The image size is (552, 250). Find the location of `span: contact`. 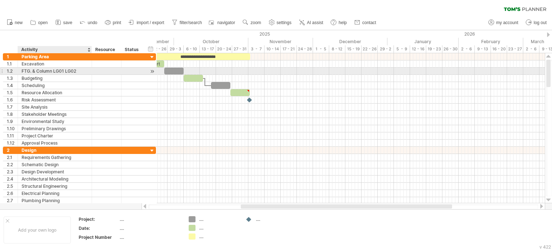

span: contact is located at coordinates (369, 23).